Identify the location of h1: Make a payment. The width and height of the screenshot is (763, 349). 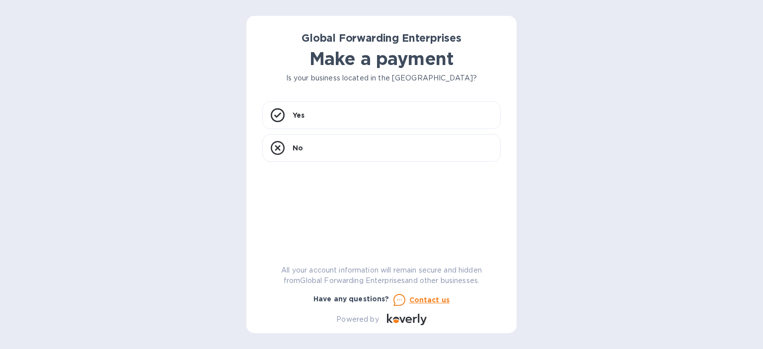
(382, 59).